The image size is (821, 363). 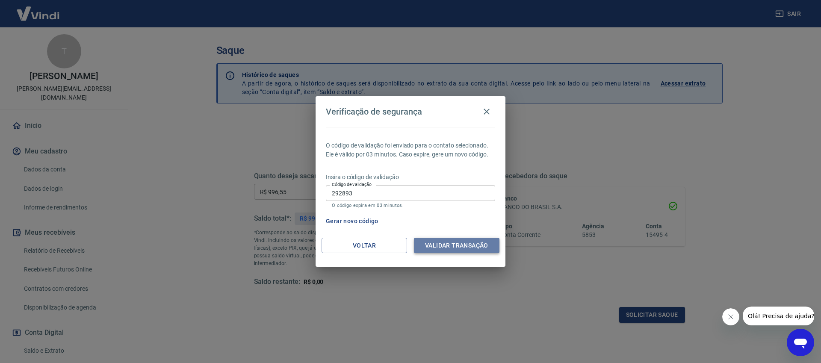 What do you see at coordinates (352, 184) in the screenshot?
I see `label: Código de validação` at bounding box center [352, 184].